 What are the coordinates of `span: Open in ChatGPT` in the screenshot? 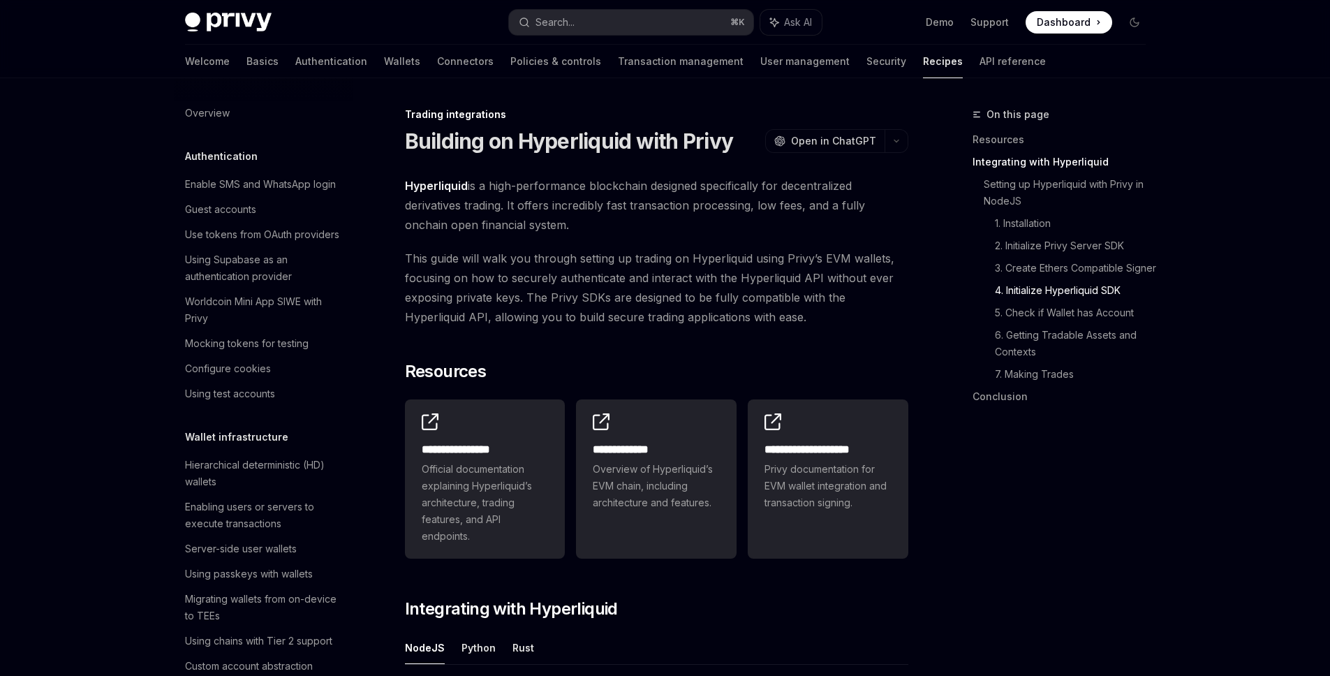 It's located at (834, 141).